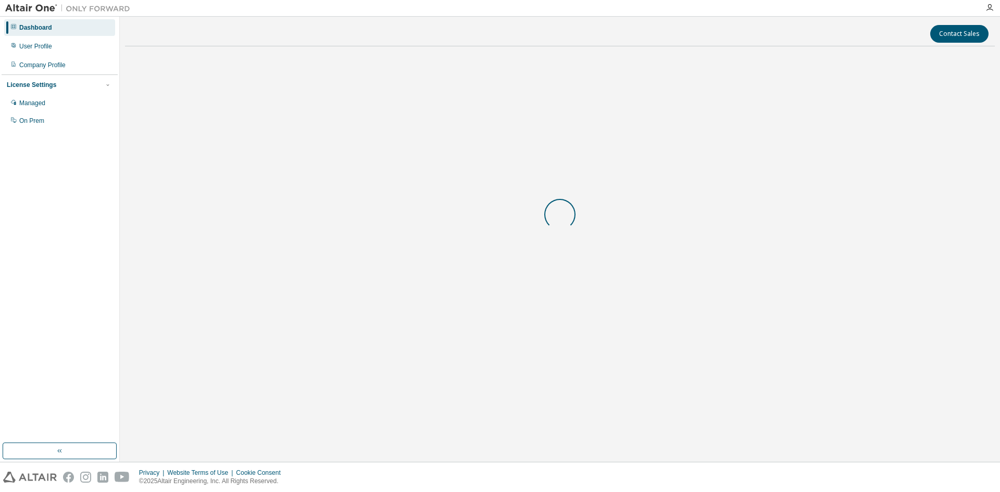 The width and height of the screenshot is (1000, 492). I want to click on div: Dashboard, so click(35, 28).